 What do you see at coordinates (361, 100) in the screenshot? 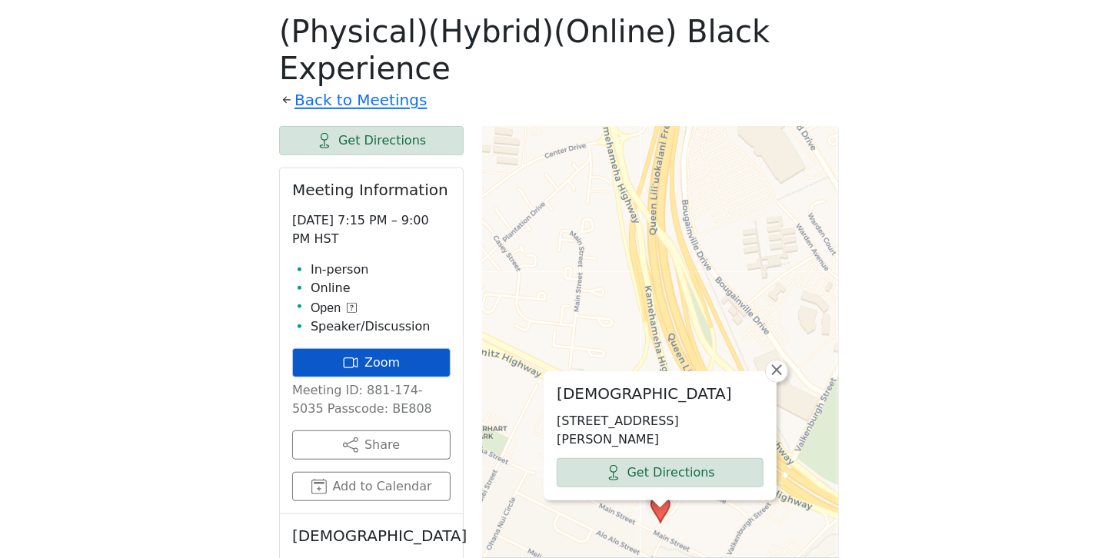
I see `a: Back to Meetings` at bounding box center [361, 100].